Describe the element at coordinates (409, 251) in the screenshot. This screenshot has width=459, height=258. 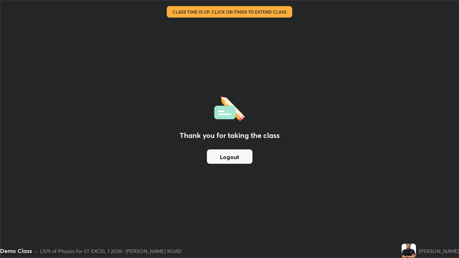
I see `img: 90d292592ae04b91affd704c9c3a681c.png` at that location.